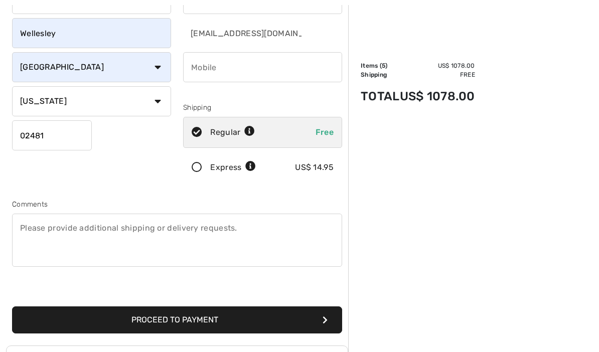  What do you see at coordinates (381, 96) in the screenshot?
I see `td: Total` at bounding box center [381, 96].